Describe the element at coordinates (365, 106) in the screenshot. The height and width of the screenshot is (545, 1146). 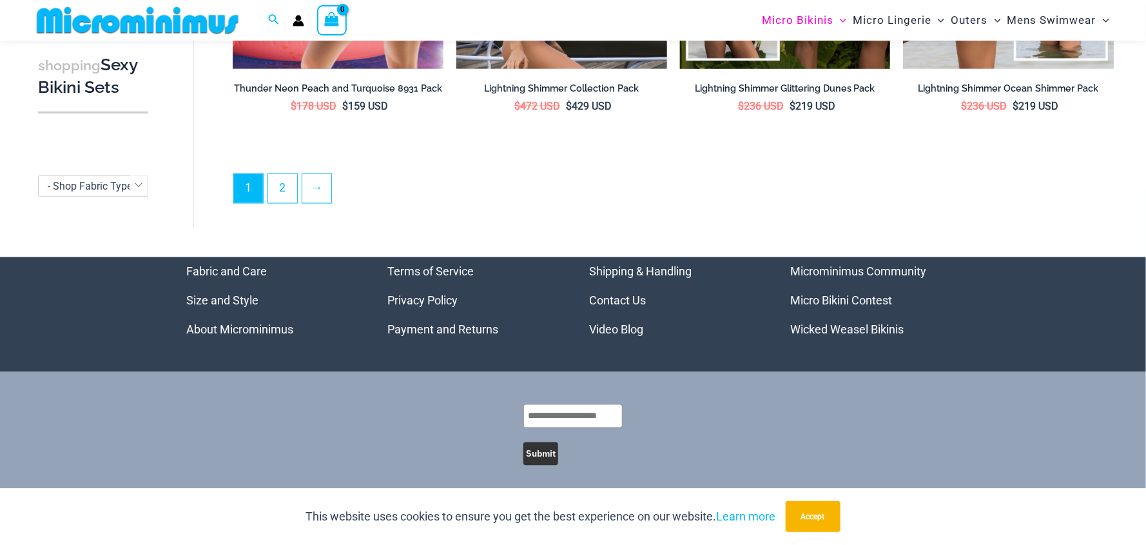
I see `bdi: 159 USD` at that location.